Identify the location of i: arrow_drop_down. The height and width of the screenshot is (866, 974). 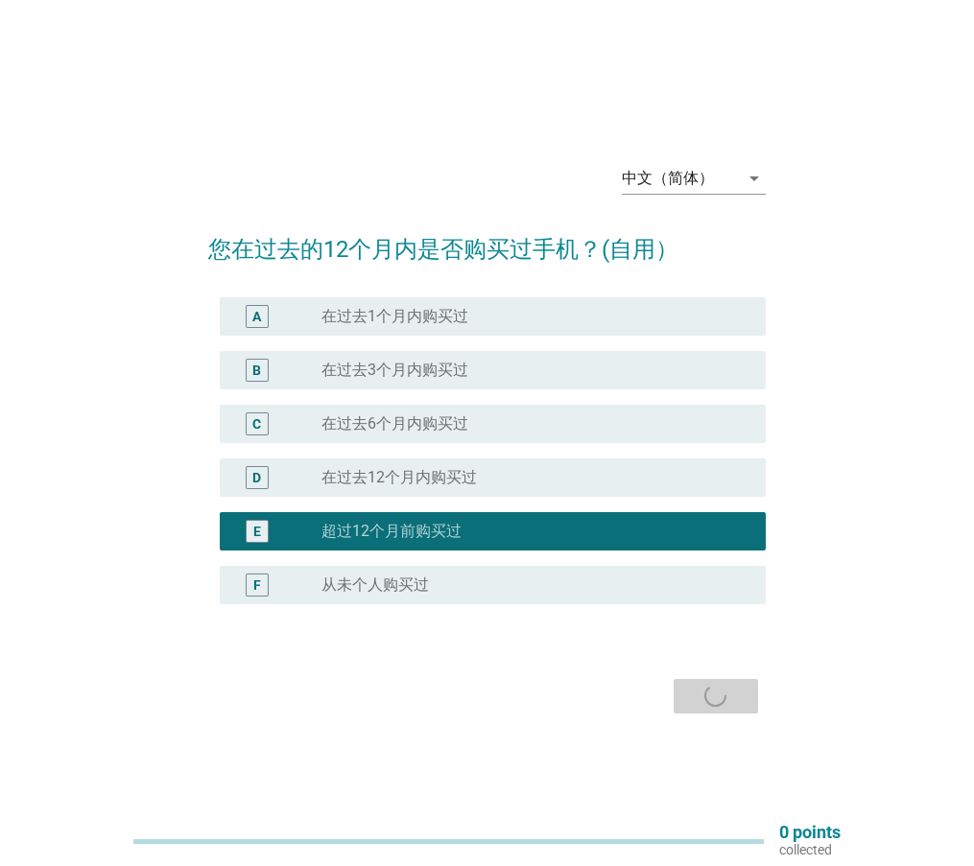
(754, 178).